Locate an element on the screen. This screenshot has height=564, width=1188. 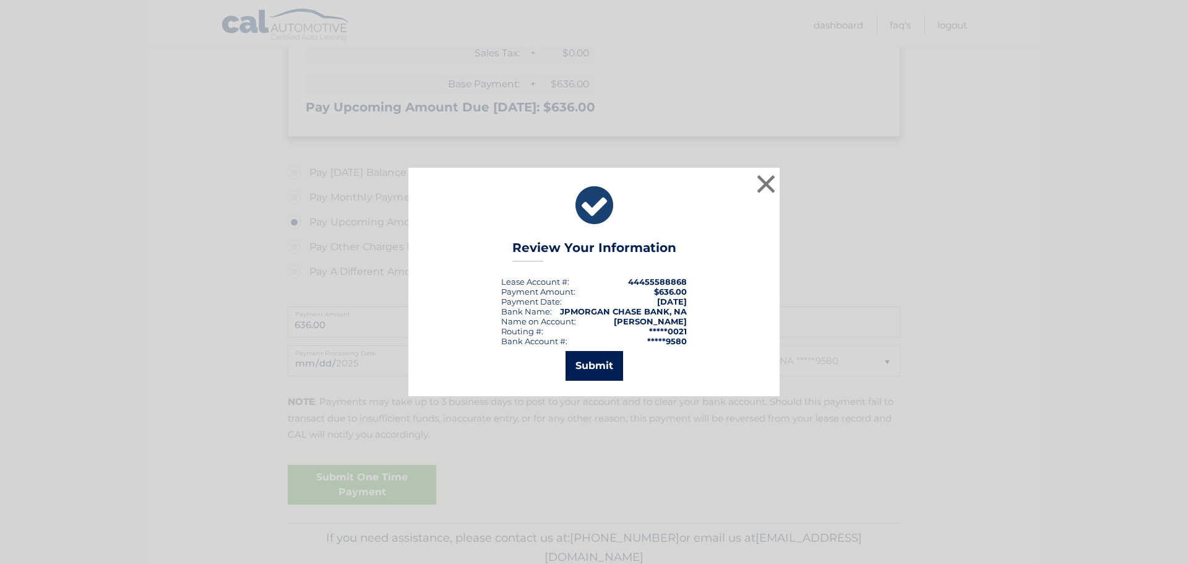
h3: Review Your Information is located at coordinates (594, 251).